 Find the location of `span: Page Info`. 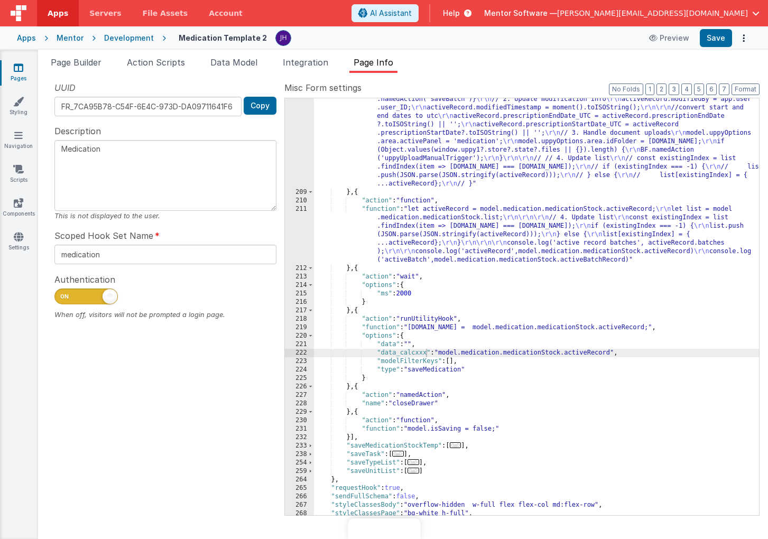

span: Page Info is located at coordinates (373, 62).